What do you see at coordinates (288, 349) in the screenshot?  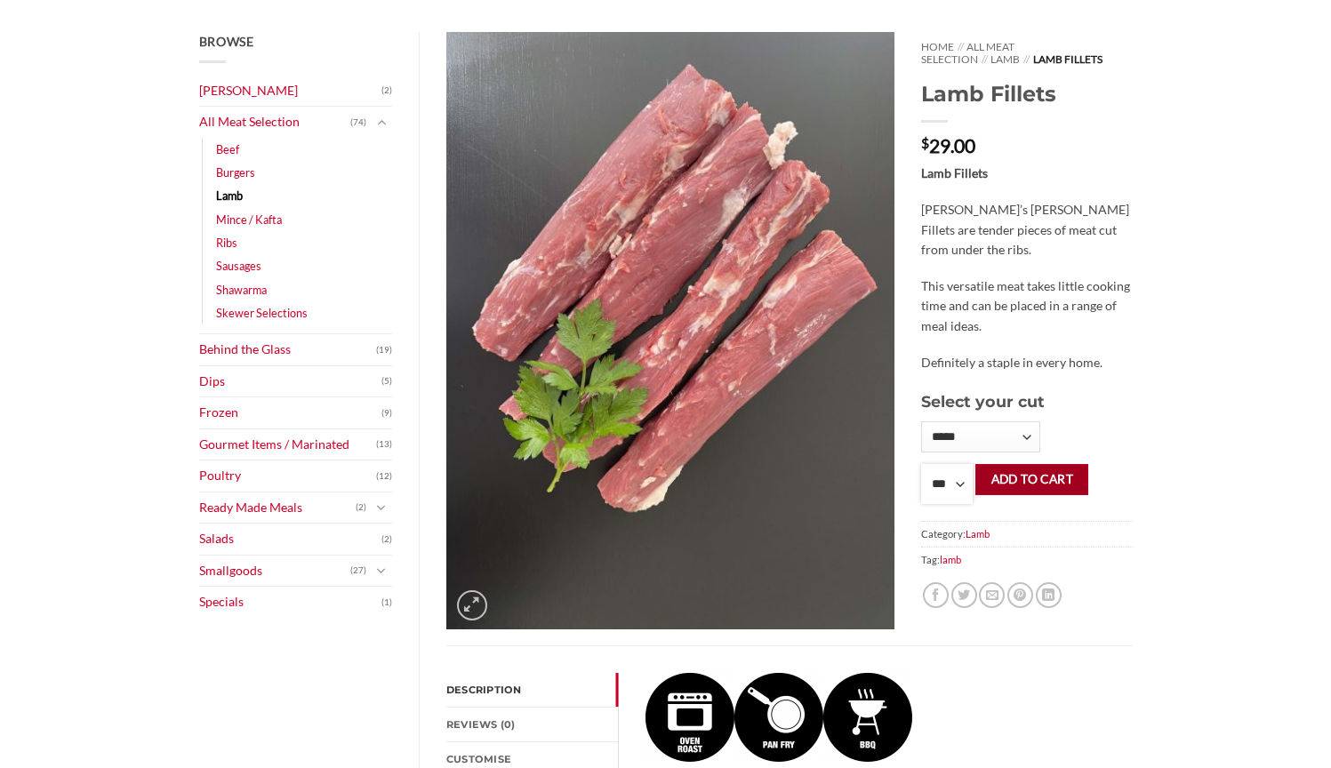 I see `a: Behind the Glass` at bounding box center [288, 349].